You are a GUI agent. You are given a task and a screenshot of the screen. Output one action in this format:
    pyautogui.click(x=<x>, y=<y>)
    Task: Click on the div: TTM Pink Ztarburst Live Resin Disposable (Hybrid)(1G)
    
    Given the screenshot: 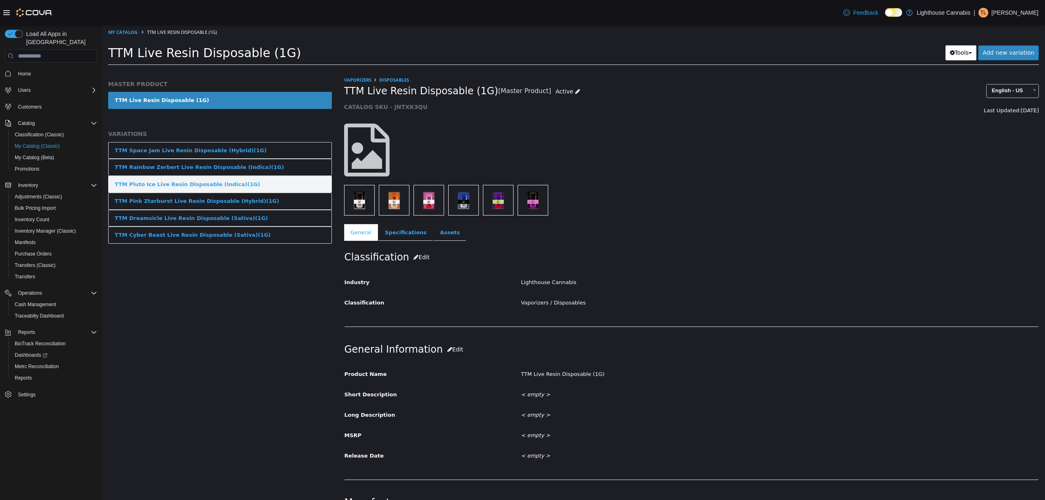 What is the action you would take?
    pyautogui.click(x=95, y=176)
    